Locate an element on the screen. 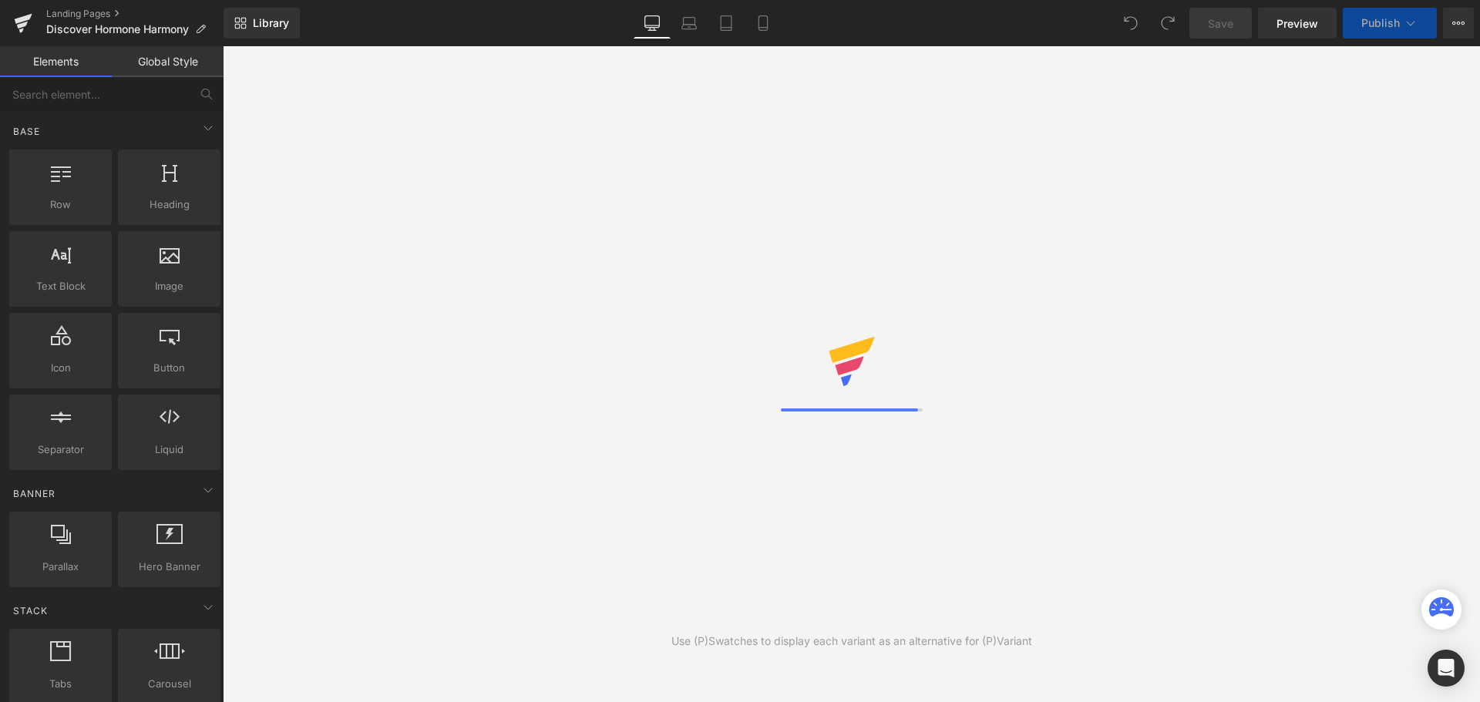 Image resolution: width=1480 pixels, height=702 pixels. span: Button is located at coordinates (169, 368).